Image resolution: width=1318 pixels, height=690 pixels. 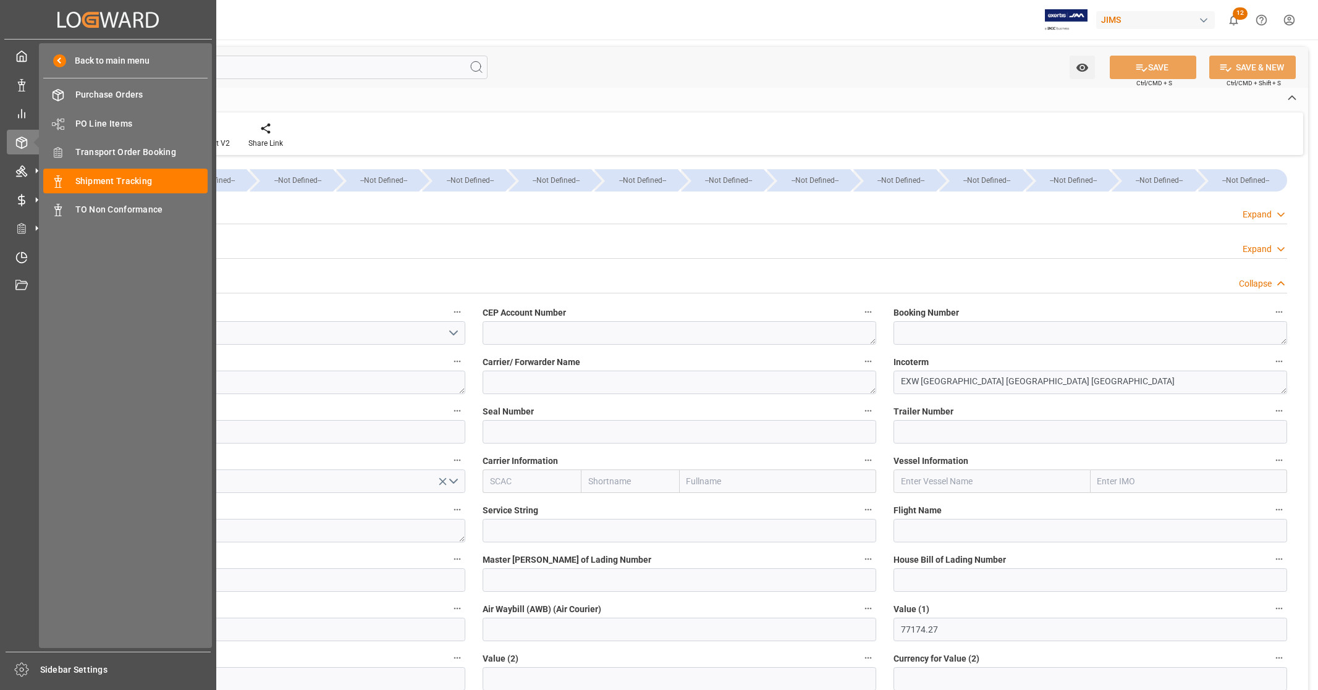 I want to click on button: Flight Number, so click(x=457, y=559).